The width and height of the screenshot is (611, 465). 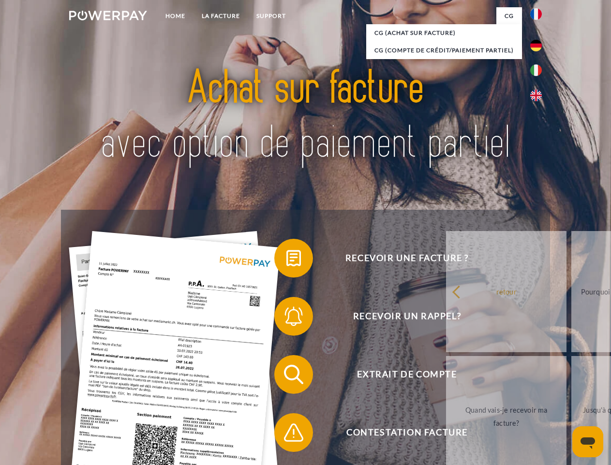 What do you see at coordinates (407, 374) in the screenshot?
I see `span: Extrait de compte` at bounding box center [407, 374].